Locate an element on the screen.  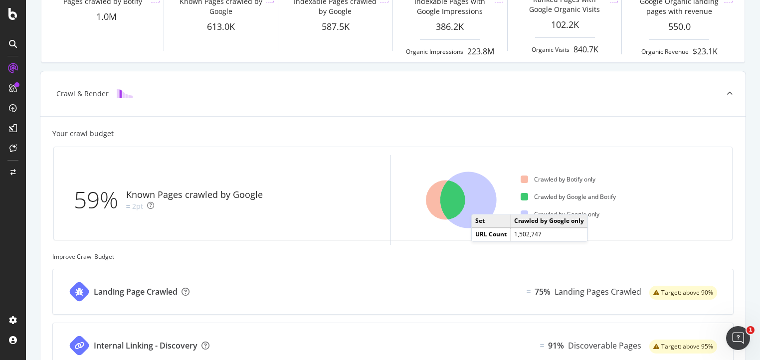
div: 2pt is located at coordinates (138, 206).